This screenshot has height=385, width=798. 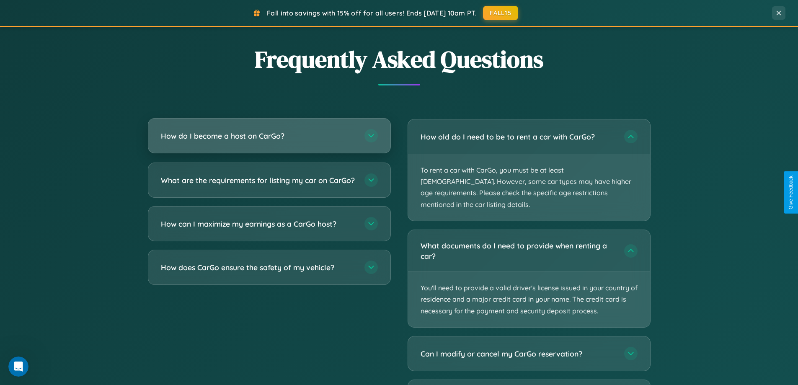 I want to click on h3: What are the requirements for listing my car on CarGo?, so click(x=259, y=180).